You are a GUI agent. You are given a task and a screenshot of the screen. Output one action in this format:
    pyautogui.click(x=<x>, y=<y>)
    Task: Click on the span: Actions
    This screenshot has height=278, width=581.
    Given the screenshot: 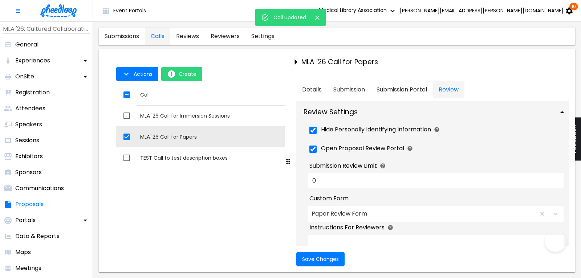 What is the action you would take?
    pyautogui.click(x=143, y=74)
    